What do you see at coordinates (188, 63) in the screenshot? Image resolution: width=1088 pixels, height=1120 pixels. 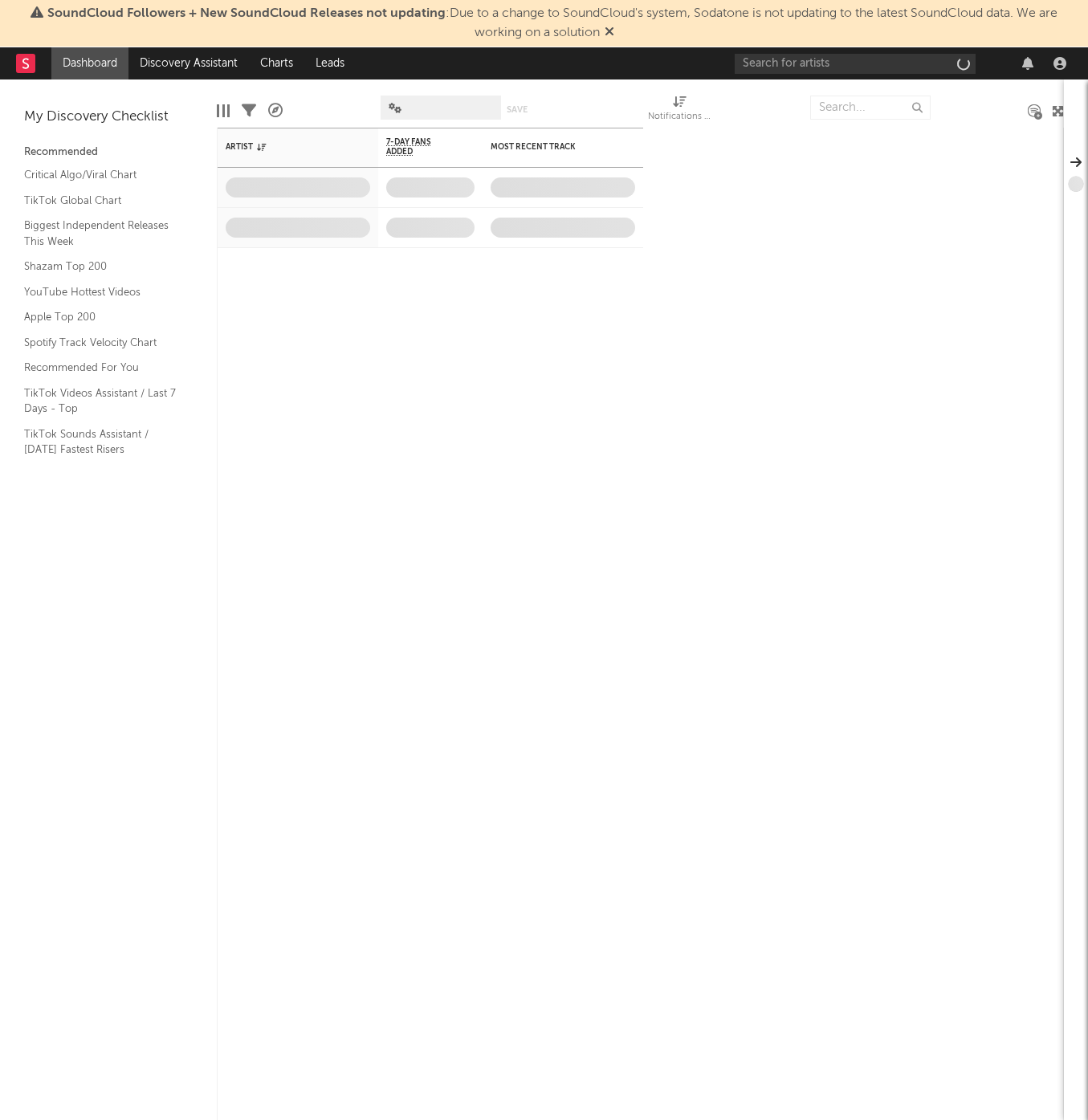 I see `a: Discovery Assistant` at bounding box center [188, 63].